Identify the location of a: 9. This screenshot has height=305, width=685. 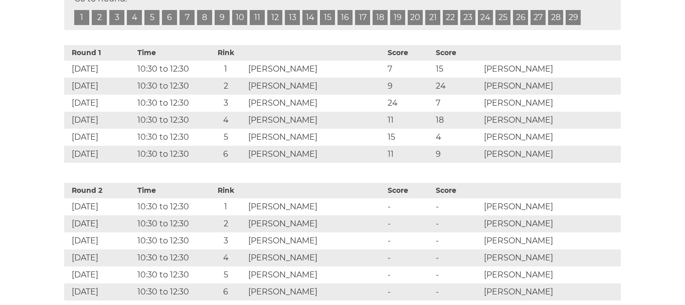
(222, 18).